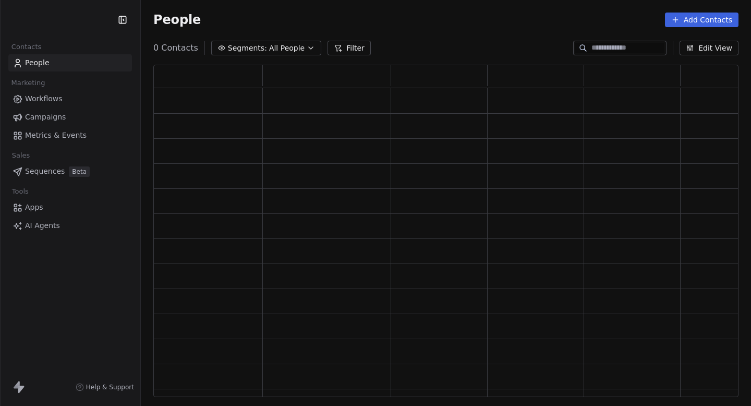 This screenshot has width=751, height=406. What do you see at coordinates (28, 83) in the screenshot?
I see `span: Marketing` at bounding box center [28, 83].